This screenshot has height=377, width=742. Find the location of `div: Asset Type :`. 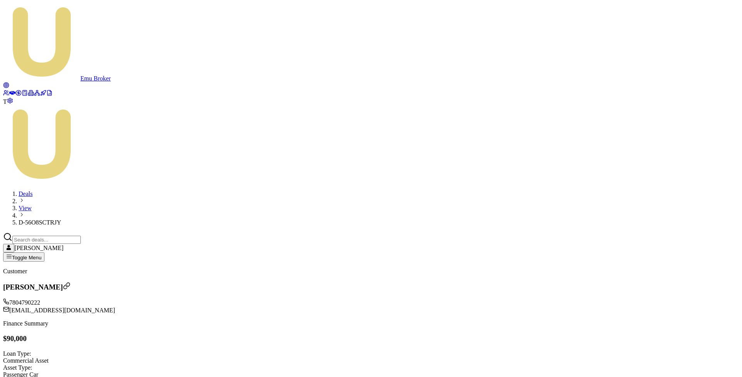

div: Asset Type : is located at coordinates (371, 367).